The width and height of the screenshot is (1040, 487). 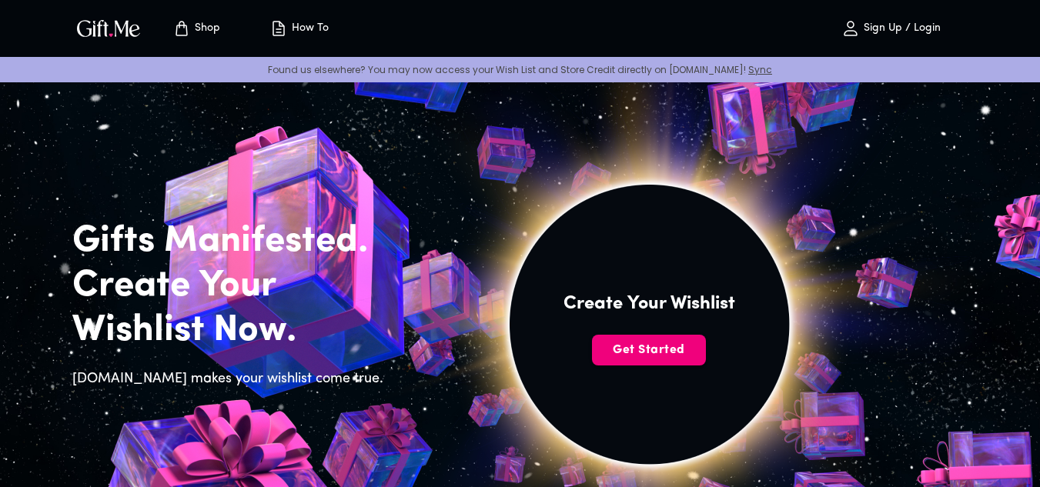 What do you see at coordinates (892, 28) in the screenshot?
I see `button: Sign Up / Login` at bounding box center [892, 28].